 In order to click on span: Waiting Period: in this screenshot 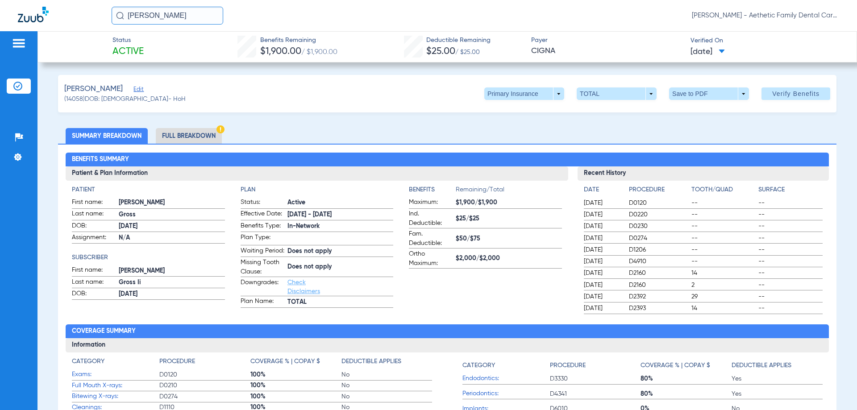, I will do `click(263, 252)`.